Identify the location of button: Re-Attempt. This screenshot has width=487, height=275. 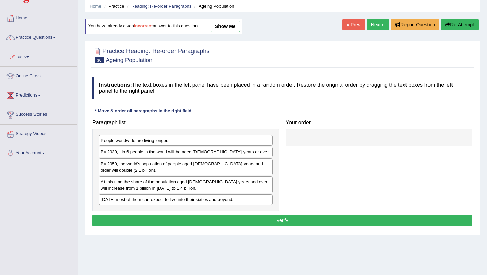
(460, 25).